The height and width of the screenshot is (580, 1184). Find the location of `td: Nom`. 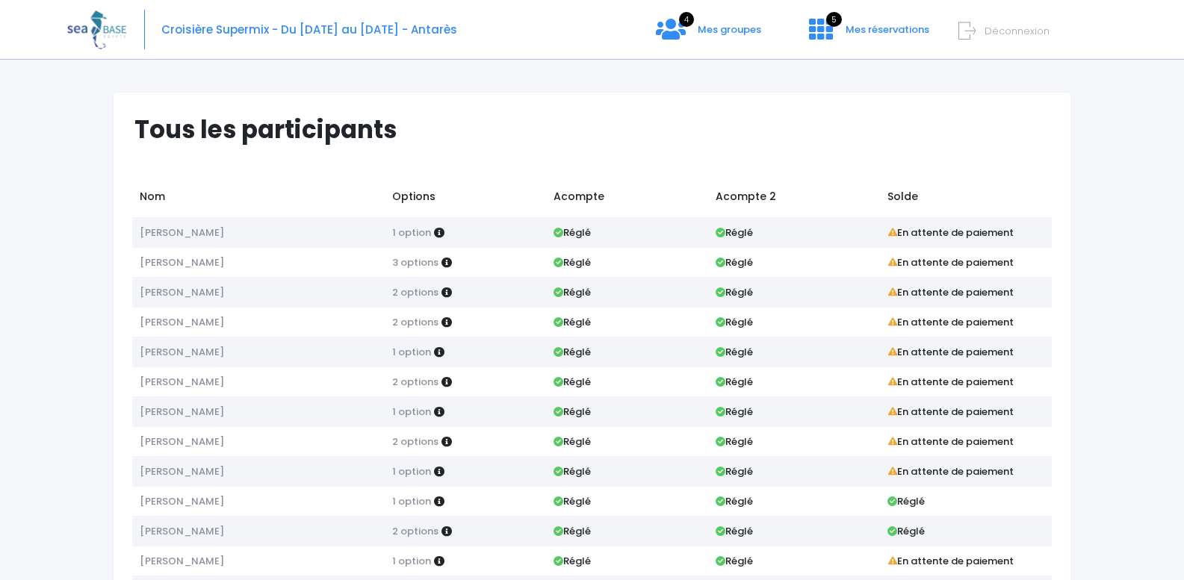

td: Nom is located at coordinates (258, 199).